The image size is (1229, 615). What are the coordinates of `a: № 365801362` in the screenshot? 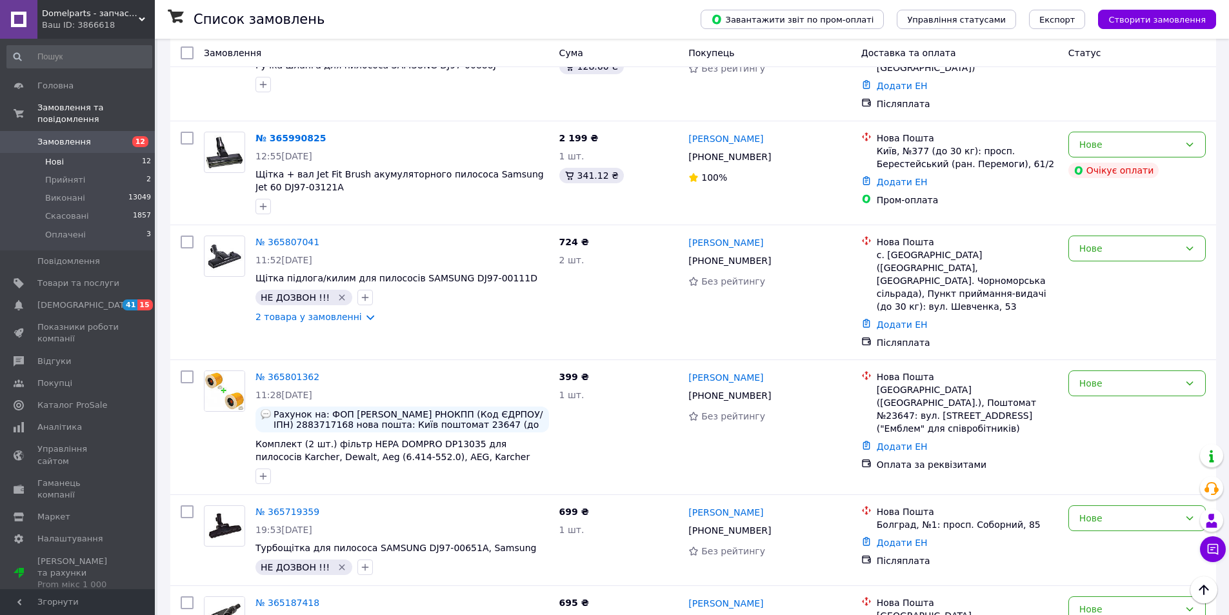 It's located at (287, 377).